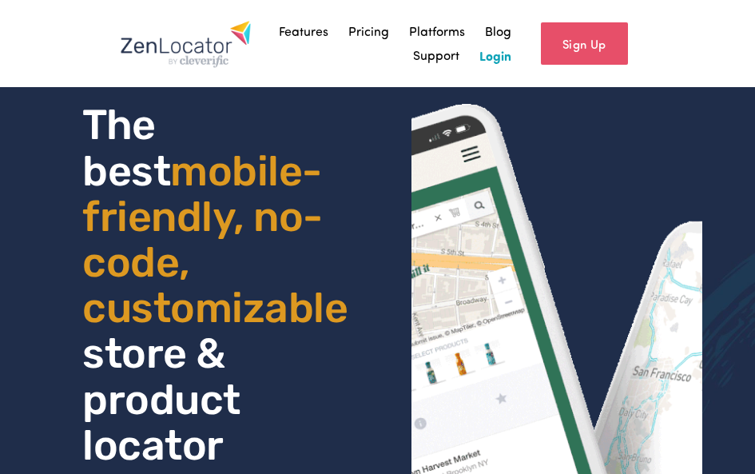 The height and width of the screenshot is (474, 755). Describe the element at coordinates (436, 56) in the screenshot. I see `a: Support` at that location.